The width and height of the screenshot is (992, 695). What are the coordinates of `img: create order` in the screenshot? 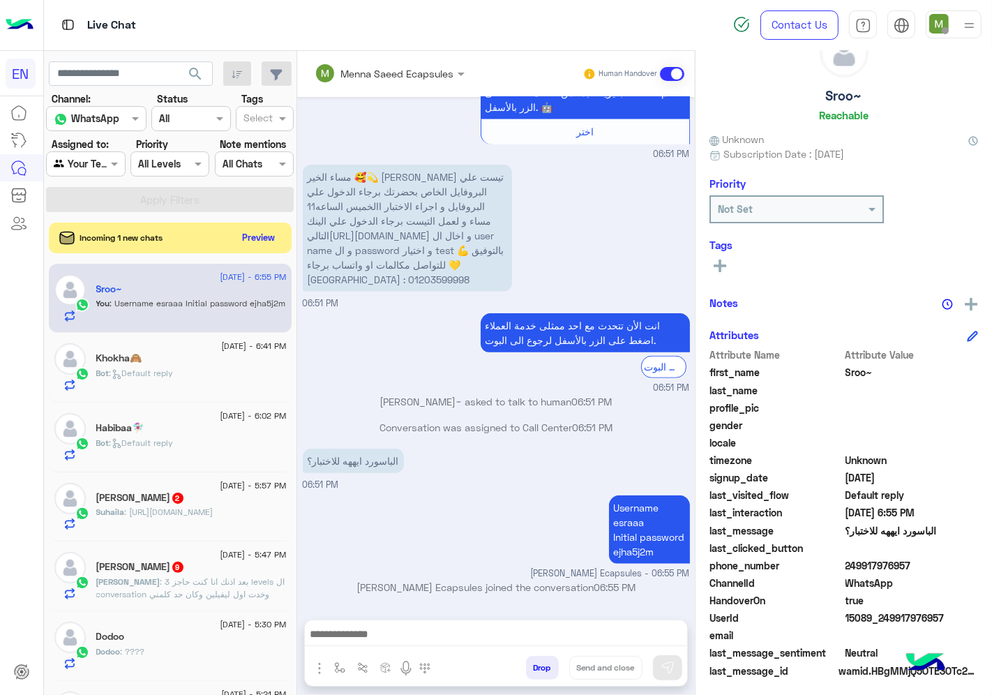 It's located at (386, 668).